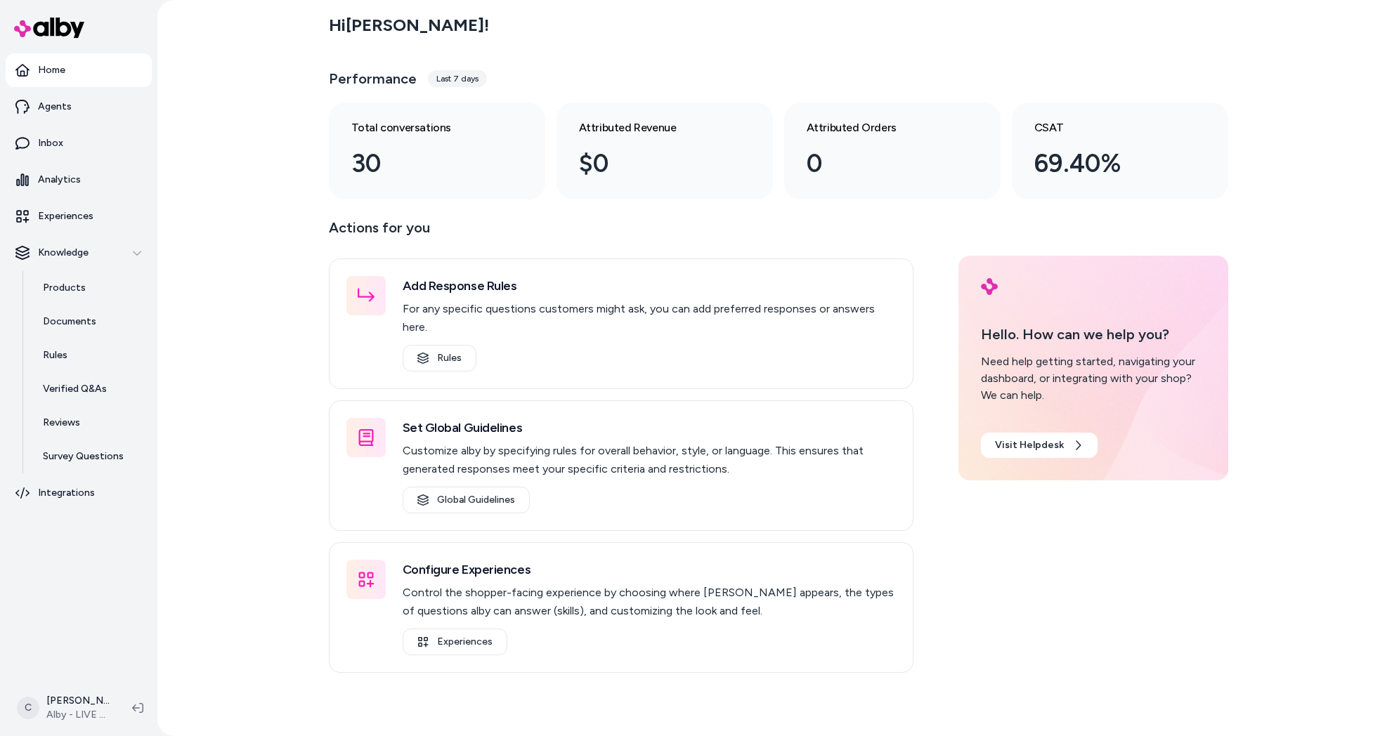 The width and height of the screenshot is (1399, 736). Describe the element at coordinates (653, 128) in the screenshot. I see `h3: Attributed Revenue` at that location.